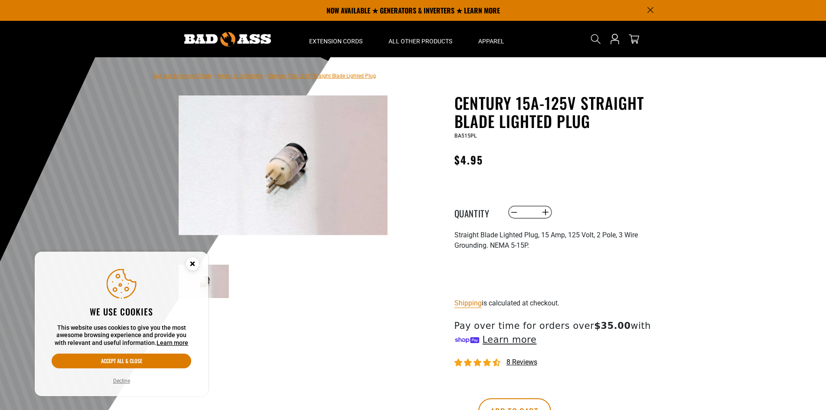  I want to click on span: Century 15A-125V Straight Blade Lighted Plug, so click(322, 76).